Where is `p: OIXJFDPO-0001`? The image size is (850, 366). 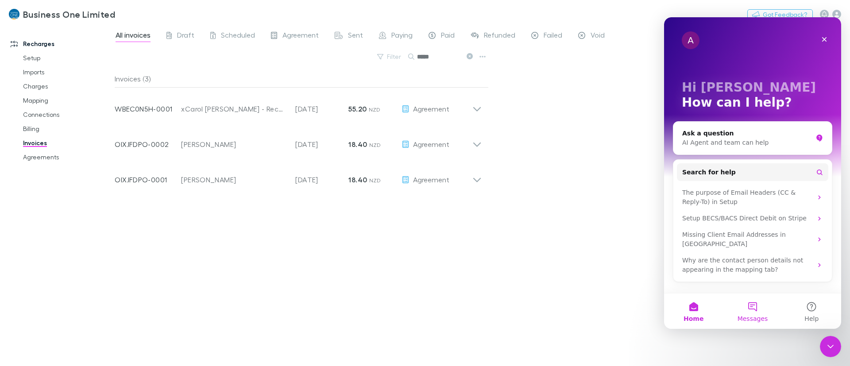
p: OIXJFDPO-0001 is located at coordinates (148, 180).